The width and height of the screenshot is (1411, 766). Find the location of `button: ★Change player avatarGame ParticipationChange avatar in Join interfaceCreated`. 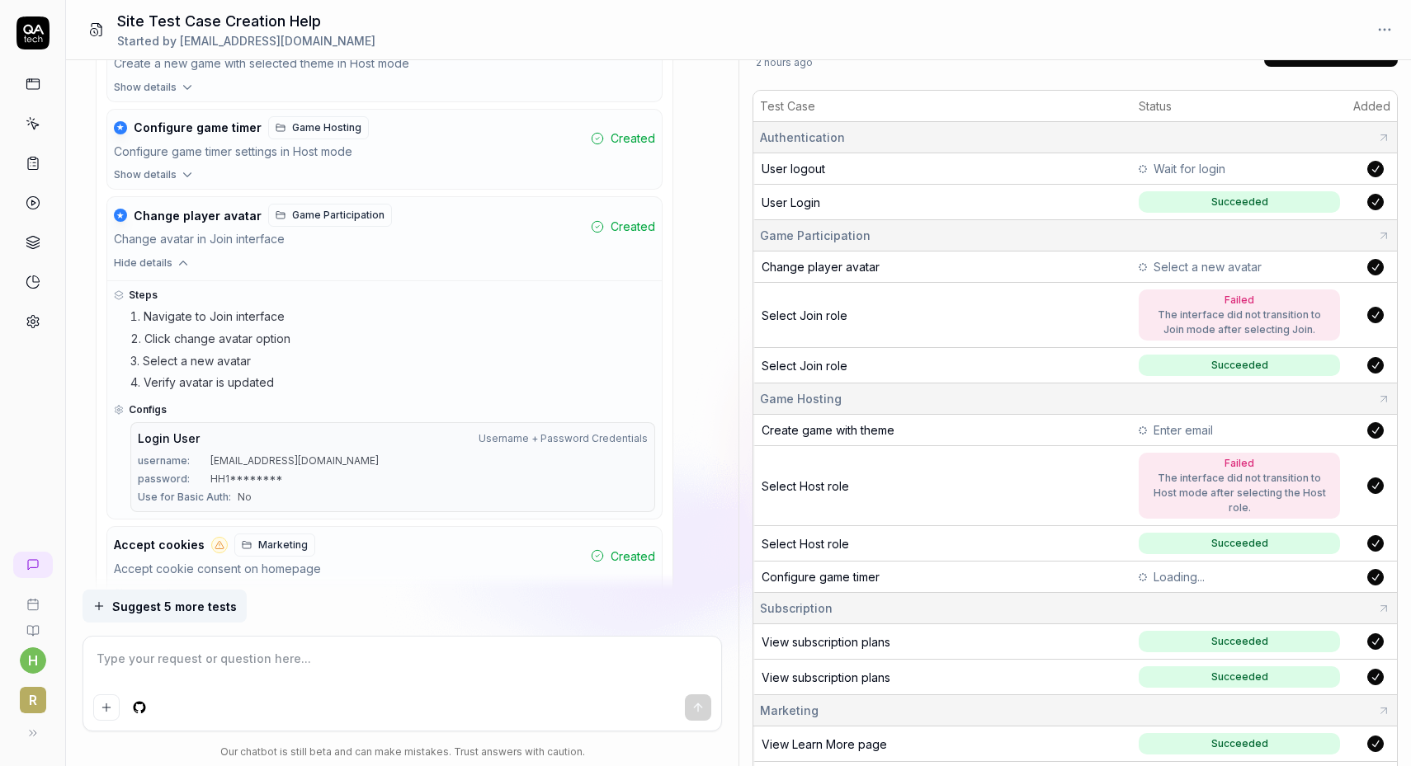

button: ★Change player avatarGame ParticipationChange avatar in Join interfaceCreated is located at coordinates (384, 226).